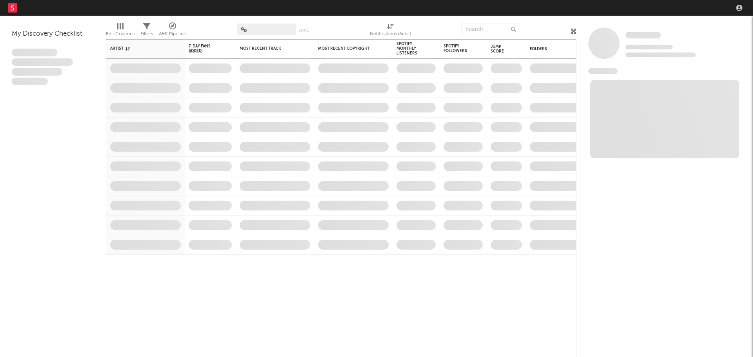  Describe the element at coordinates (347, 49) in the screenshot. I see `div: Most Recent Copyright` at that location.